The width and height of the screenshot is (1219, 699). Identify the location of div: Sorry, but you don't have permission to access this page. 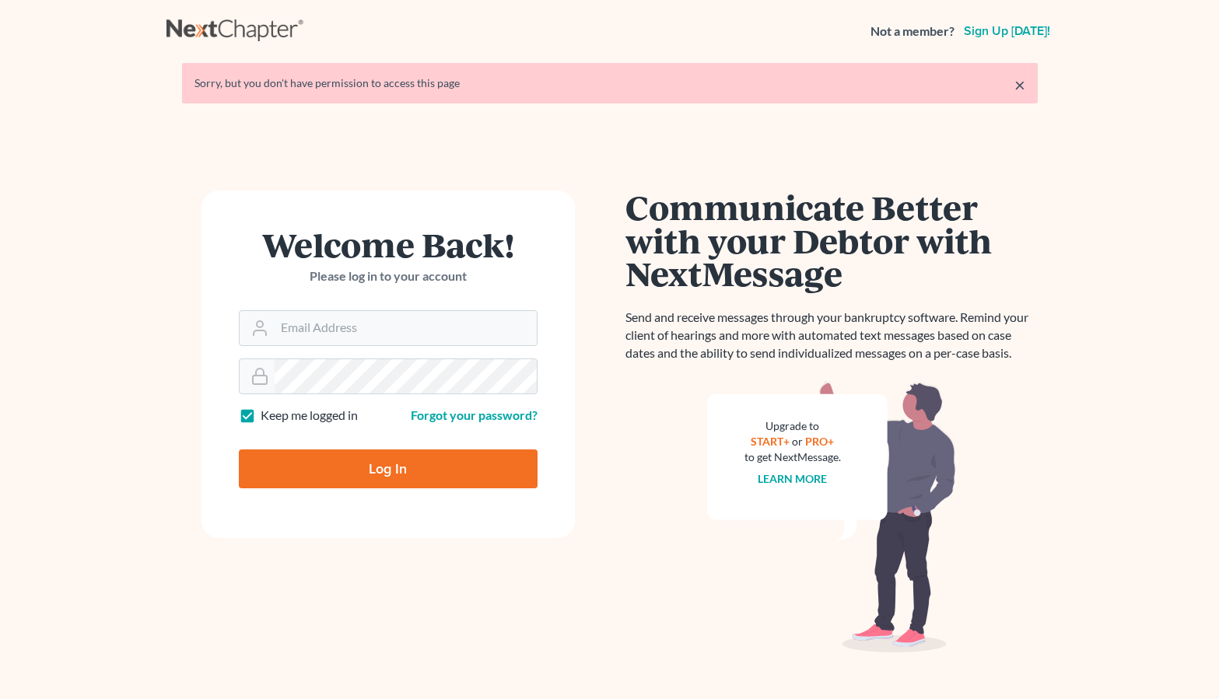
(610, 83).